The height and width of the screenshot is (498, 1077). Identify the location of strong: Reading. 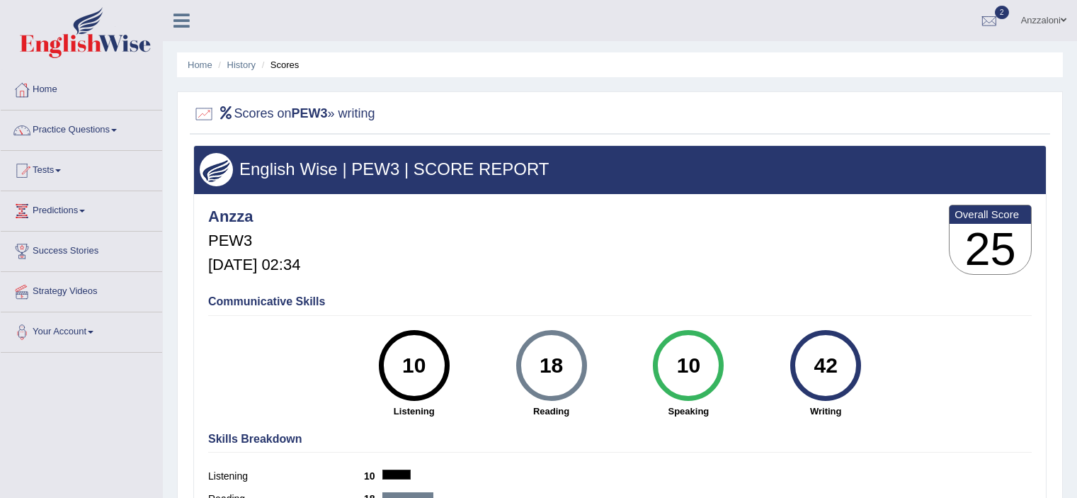
(552, 411).